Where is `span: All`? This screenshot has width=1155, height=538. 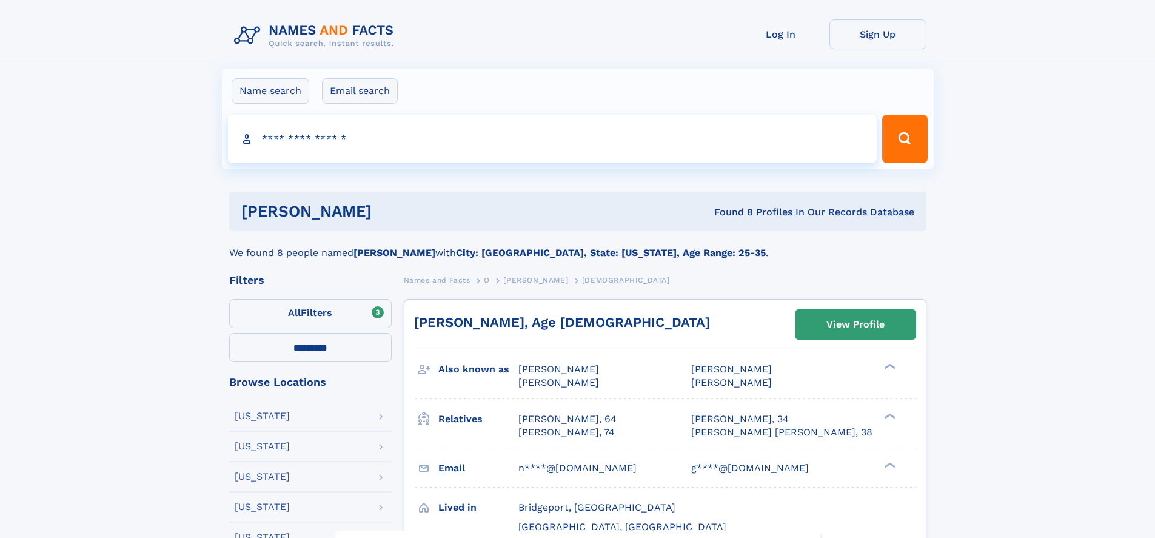
span: All is located at coordinates (294, 312).